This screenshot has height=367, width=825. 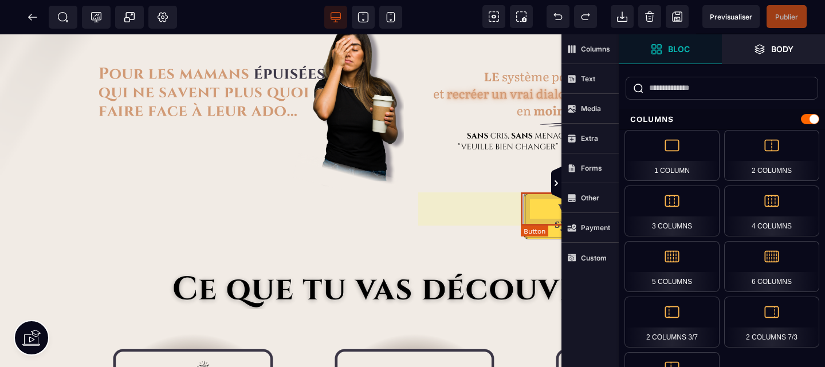 I want to click on span: View components, so click(x=494, y=17).